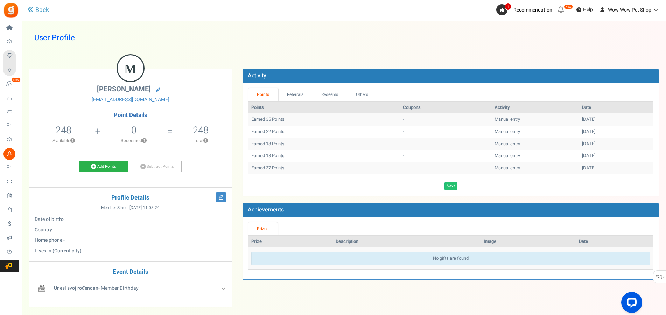  What do you see at coordinates (263, 94) in the screenshot?
I see `a: Points` at bounding box center [263, 94].